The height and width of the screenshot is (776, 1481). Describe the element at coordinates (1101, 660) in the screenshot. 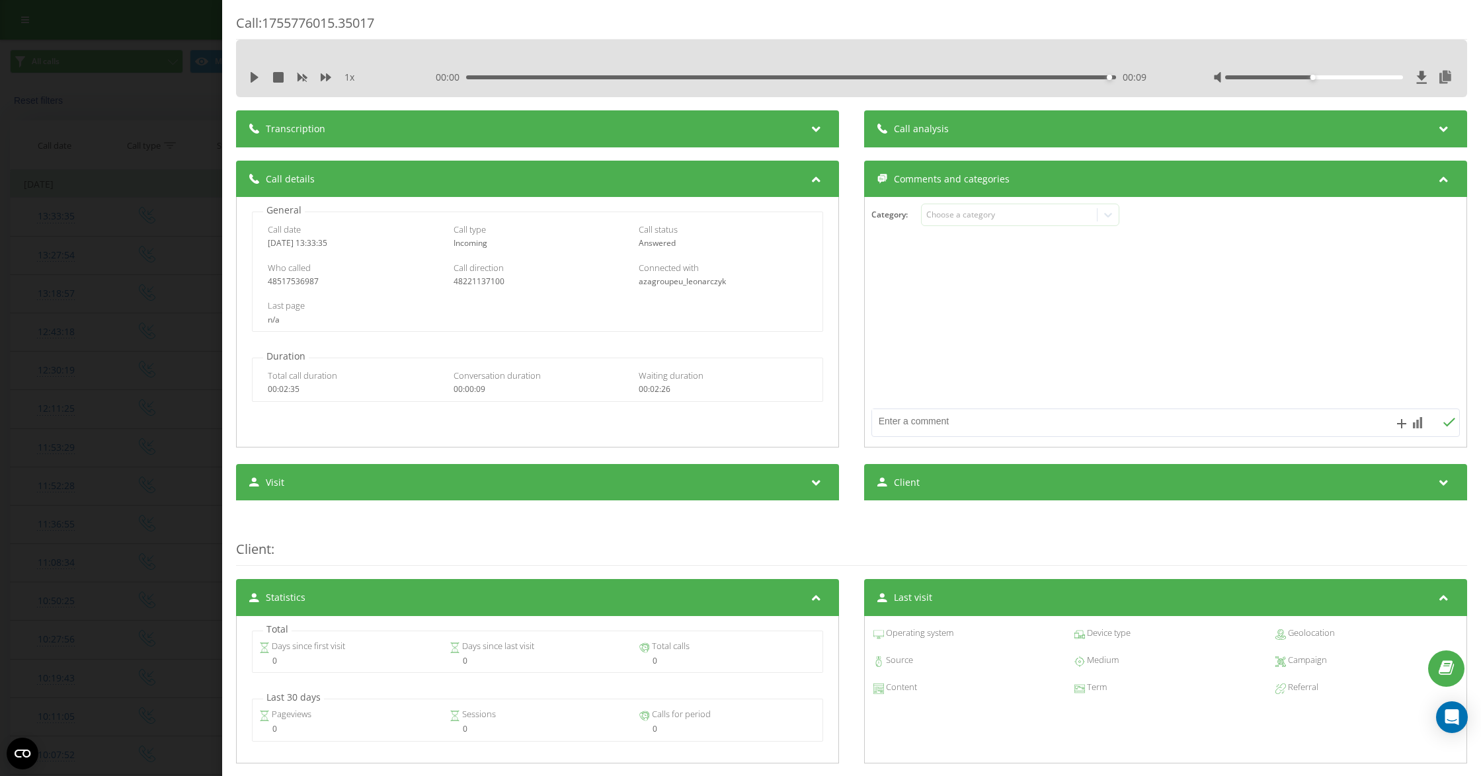

I see `span: Medium` at that location.